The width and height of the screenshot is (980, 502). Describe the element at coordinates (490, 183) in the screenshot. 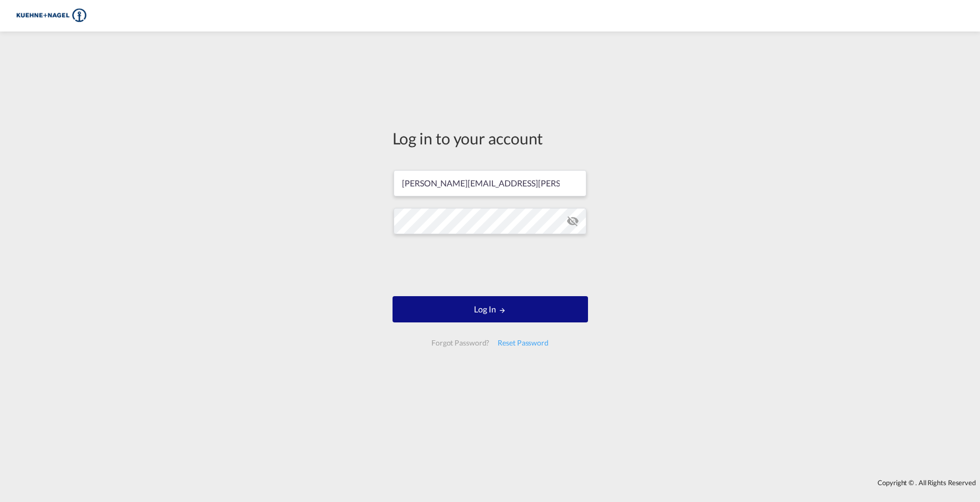

I see `input: Enter email/phone number` at that location.